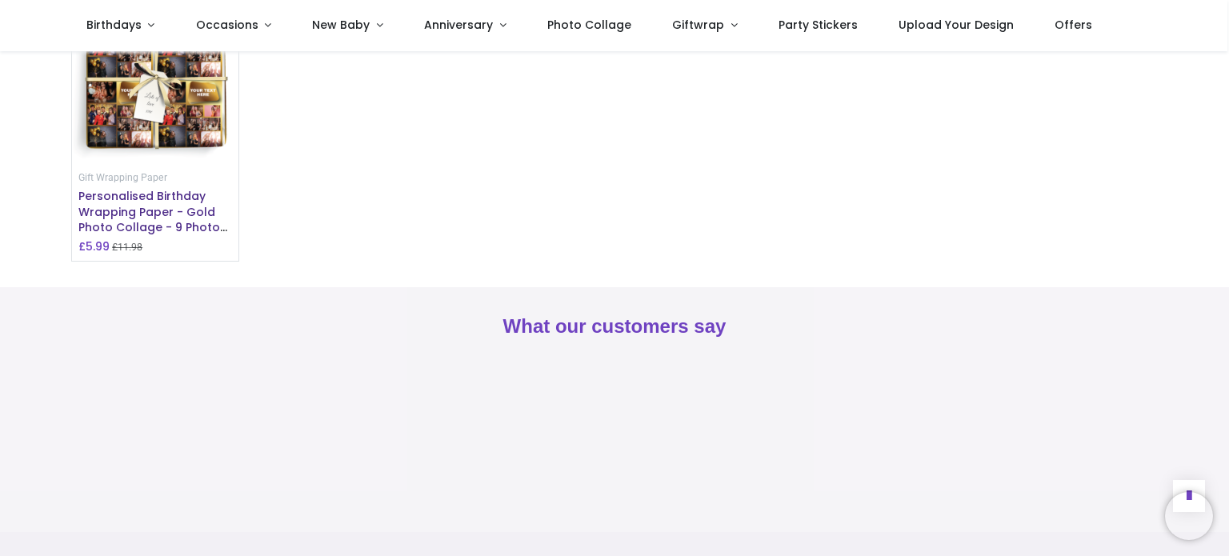 The height and width of the screenshot is (556, 1229). I want to click on h6: Personalised Birthday Wrapping Paper - Gold Photo Collage - 9 Photos & Text, so click(155, 212).